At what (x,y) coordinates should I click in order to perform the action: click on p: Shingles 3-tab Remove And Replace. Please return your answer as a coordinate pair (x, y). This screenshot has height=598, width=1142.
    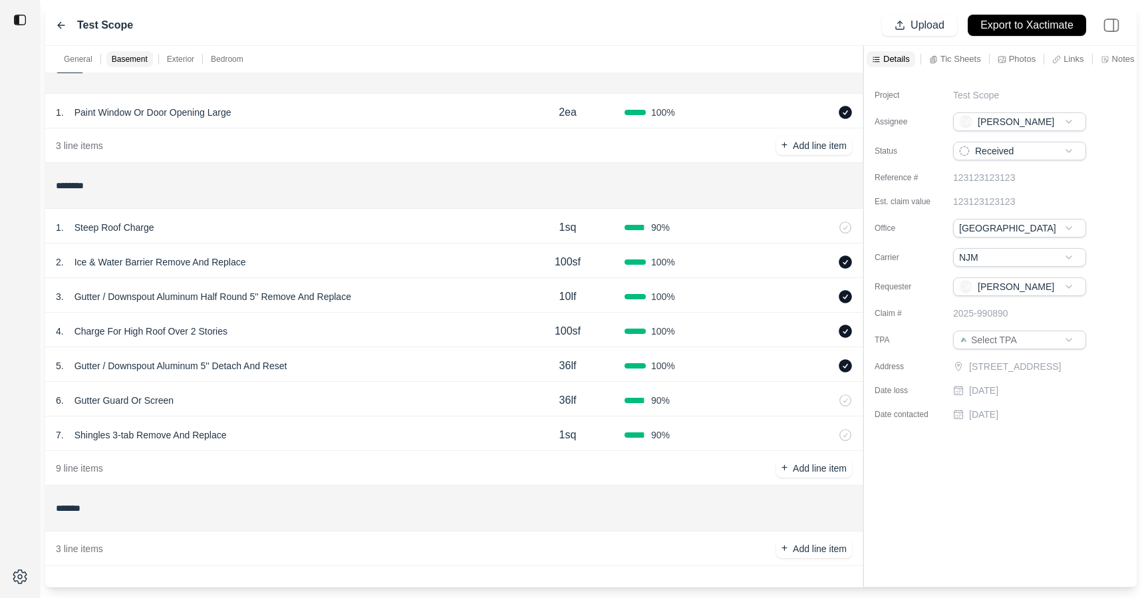
    Looking at the image, I should click on (150, 435).